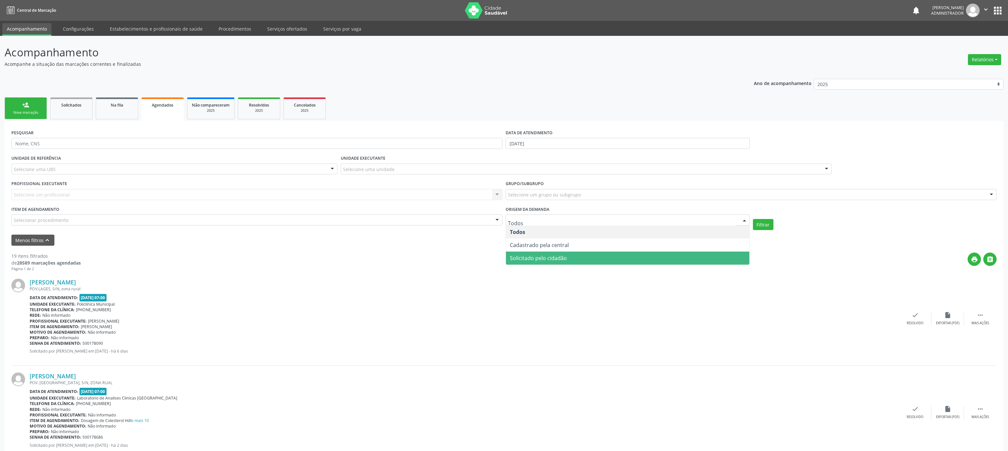 The width and height of the screenshot is (1008, 451). What do you see at coordinates (30, 10) in the screenshot?
I see `a: Central de Marcação` at bounding box center [30, 10].